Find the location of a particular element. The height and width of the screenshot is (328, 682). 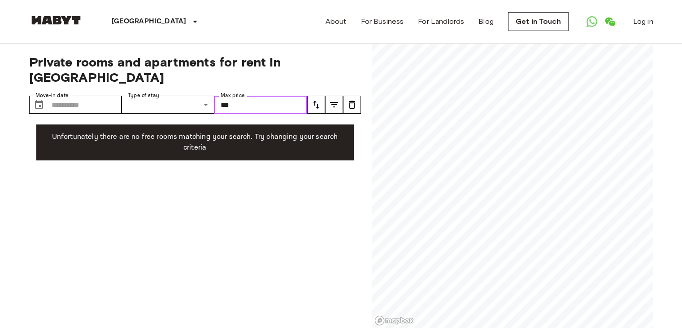

a: About is located at coordinates (336, 22).